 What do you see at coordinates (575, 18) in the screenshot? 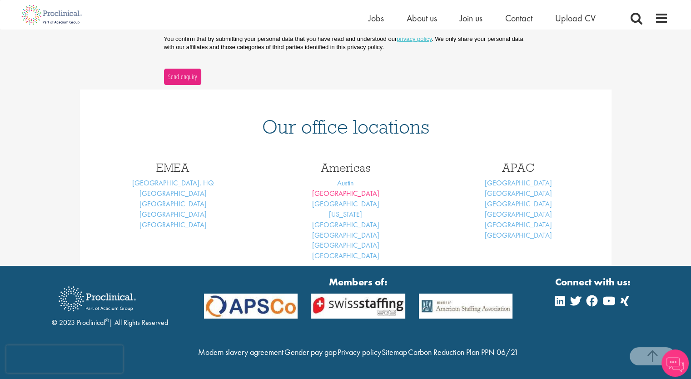
I see `span: Upload CV` at bounding box center [575, 18].